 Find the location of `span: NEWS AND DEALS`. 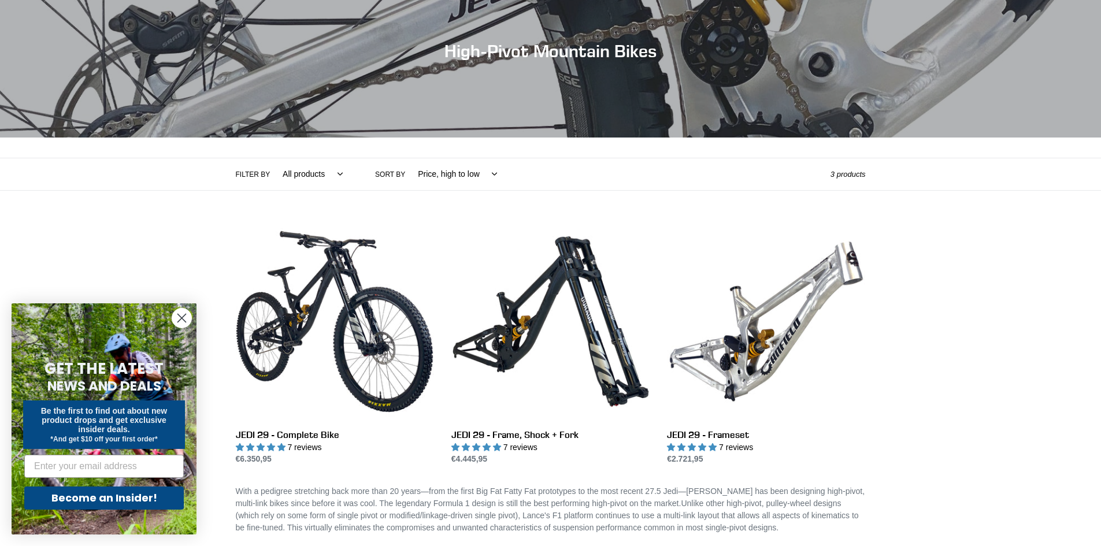

span: NEWS AND DEALS is located at coordinates (104, 386).